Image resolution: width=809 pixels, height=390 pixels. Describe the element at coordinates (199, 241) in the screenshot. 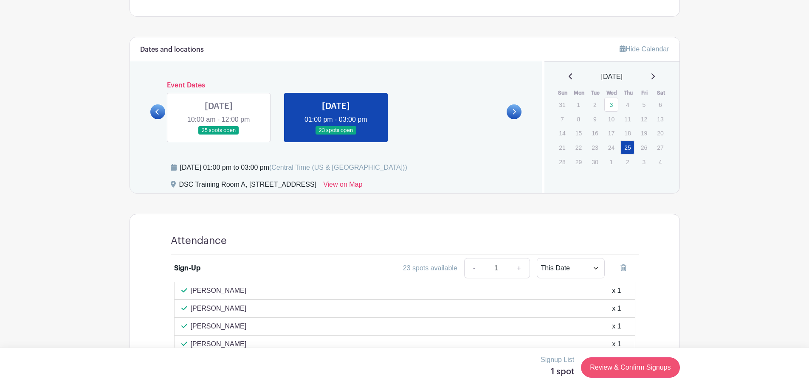

I see `h4: Attendance` at that location.